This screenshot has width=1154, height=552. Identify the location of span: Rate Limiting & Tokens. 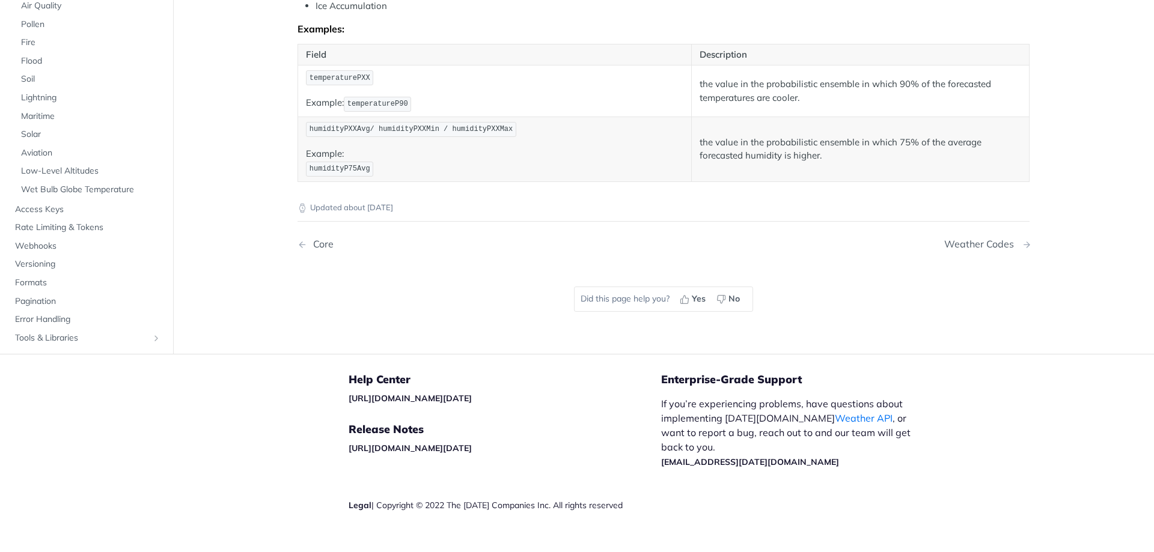
(88, 228).